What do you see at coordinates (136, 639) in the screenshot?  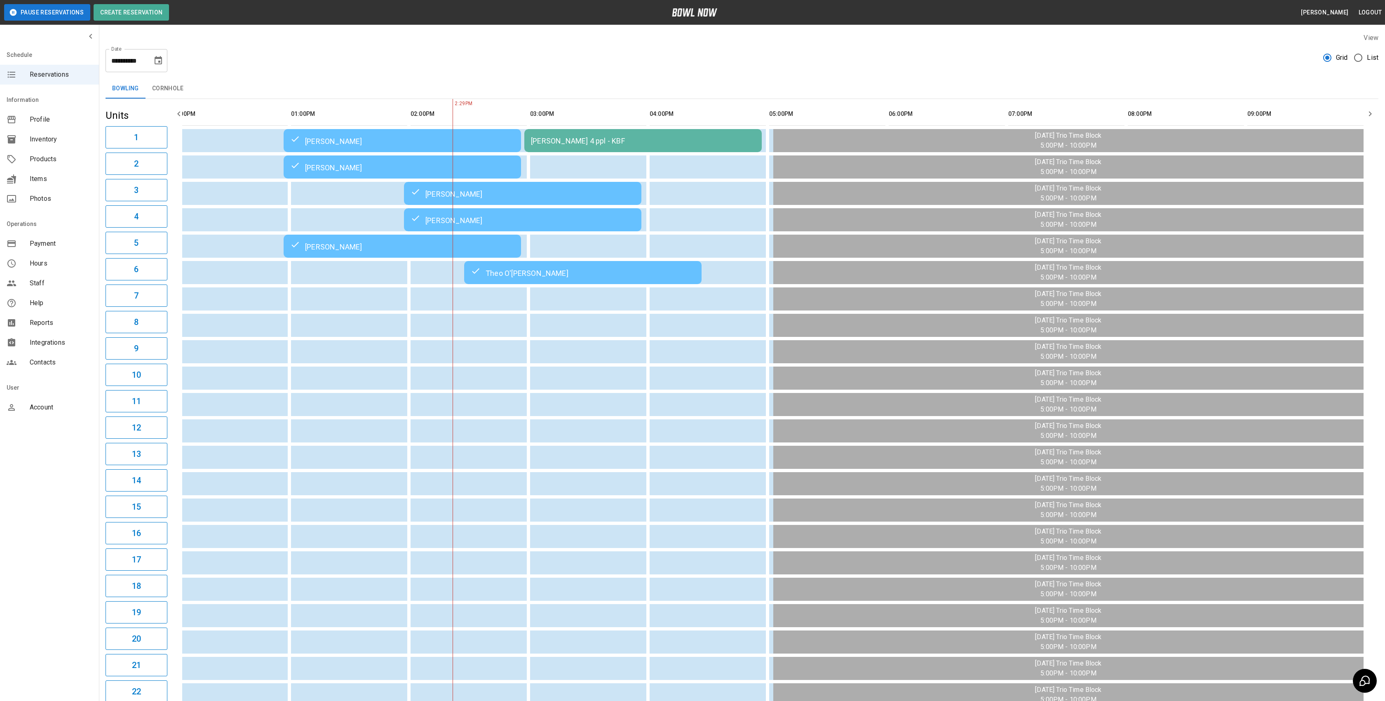 I see `button: 20` at bounding box center [136, 639].